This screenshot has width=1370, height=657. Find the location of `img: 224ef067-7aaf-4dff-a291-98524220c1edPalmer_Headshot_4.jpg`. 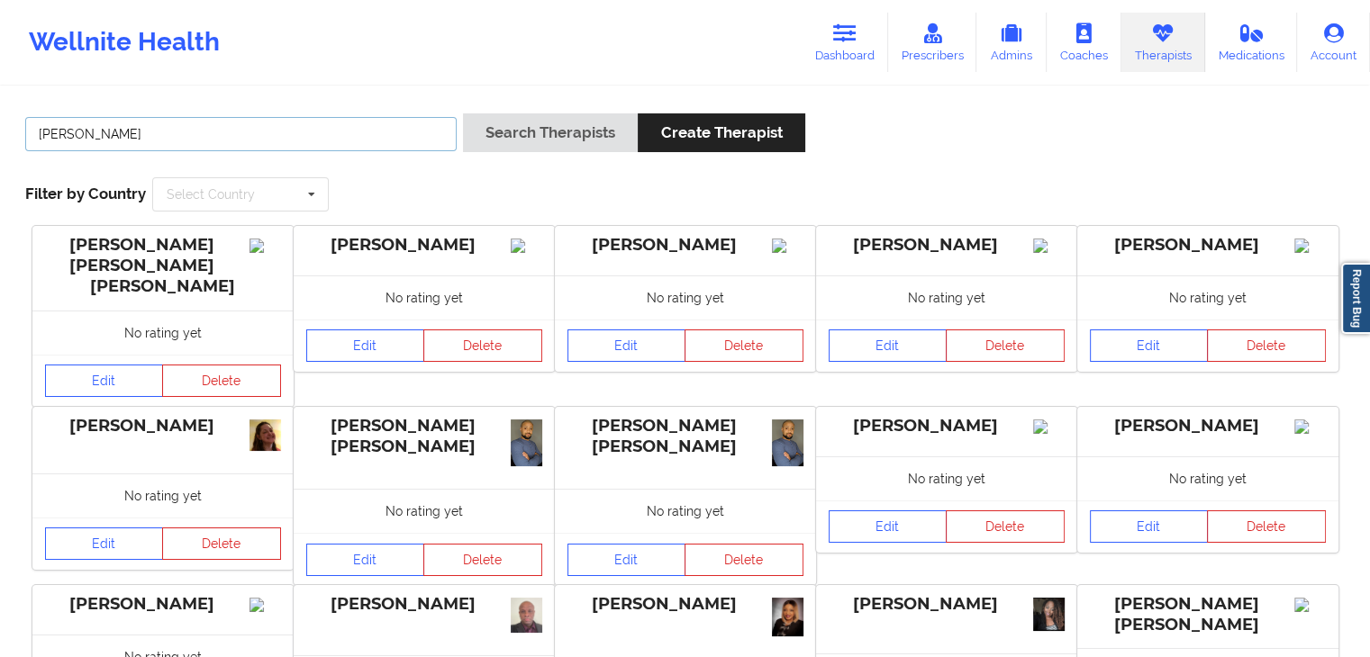

img: 224ef067-7aaf-4dff-a291-98524220c1edPalmer_Headshot_4.jpg is located at coordinates (526, 615).